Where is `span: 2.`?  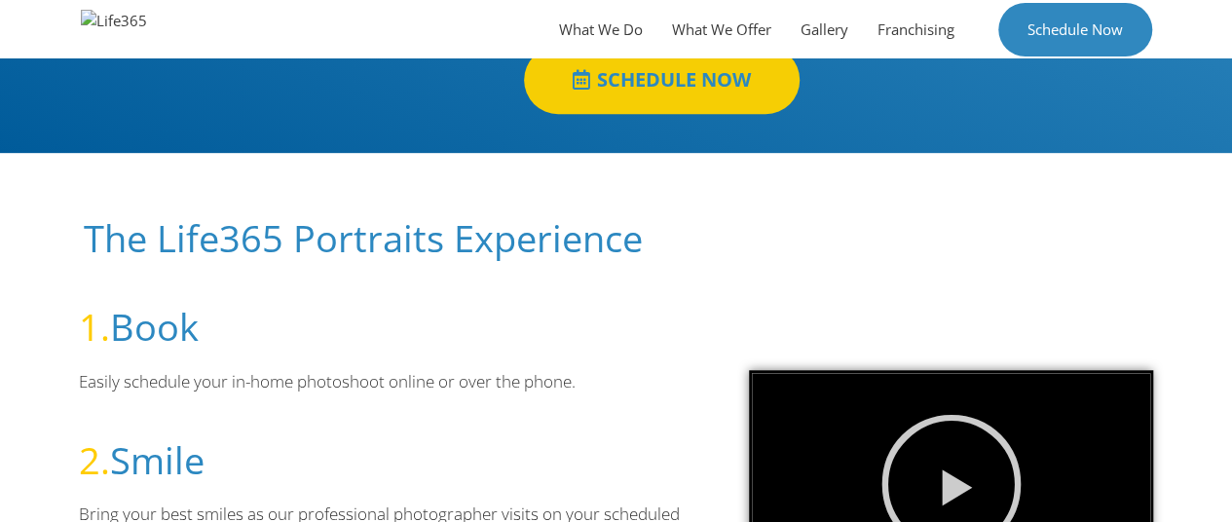 span: 2. is located at coordinates (94, 460).